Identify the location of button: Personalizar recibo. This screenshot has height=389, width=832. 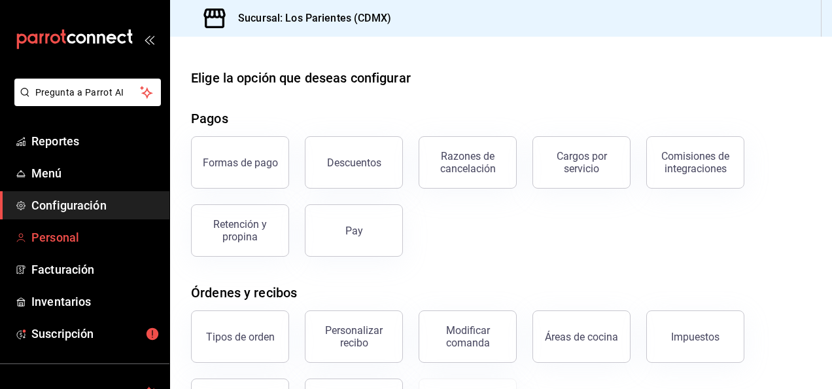
(354, 336).